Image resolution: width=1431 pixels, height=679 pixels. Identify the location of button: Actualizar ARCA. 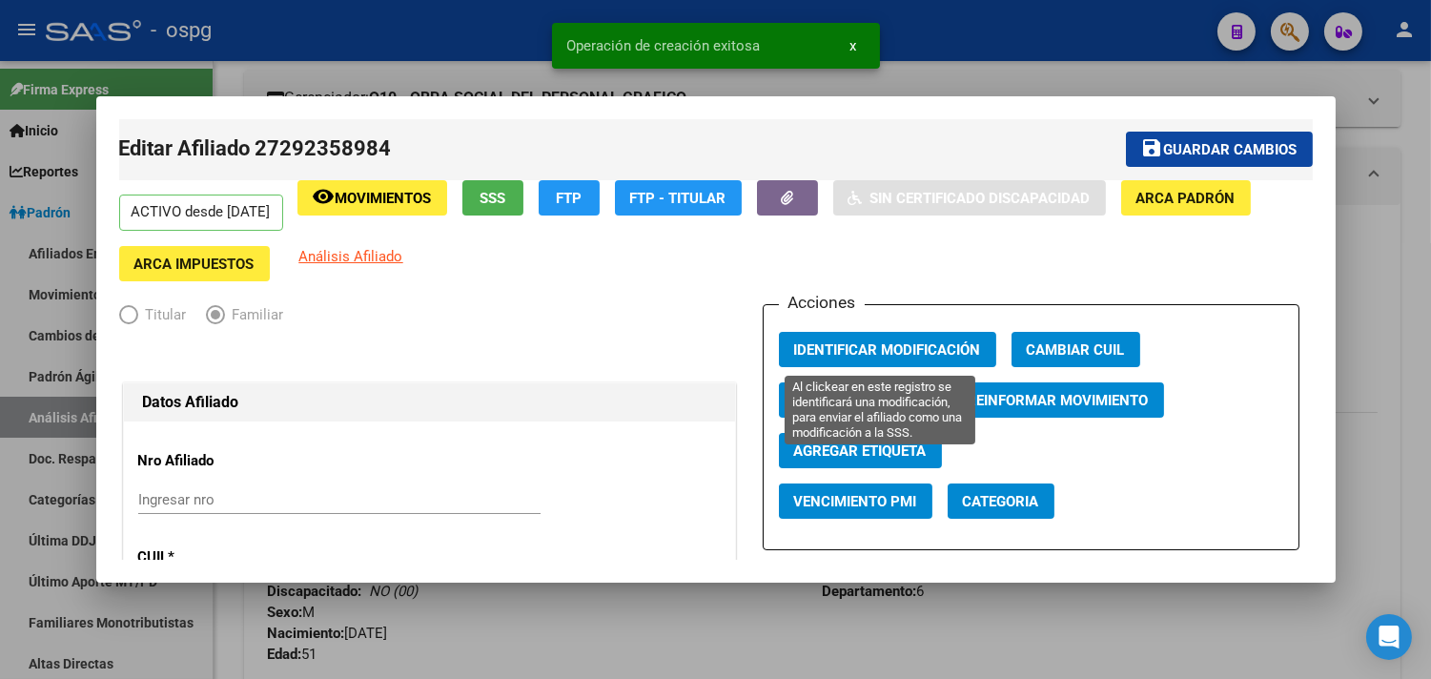
(858, 399).